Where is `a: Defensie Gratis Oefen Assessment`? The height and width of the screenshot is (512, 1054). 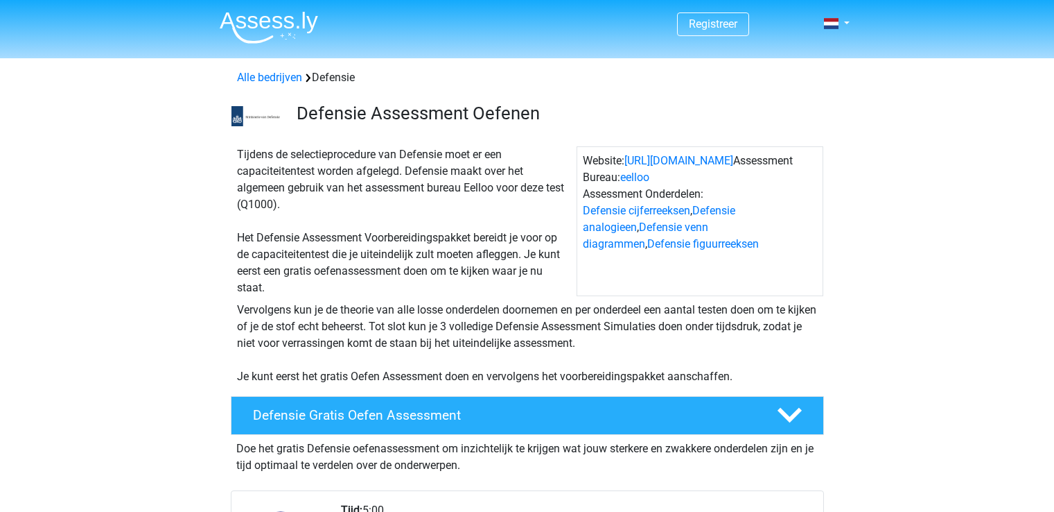
a: Defensie Gratis Oefen Assessment is located at coordinates (528, 415).